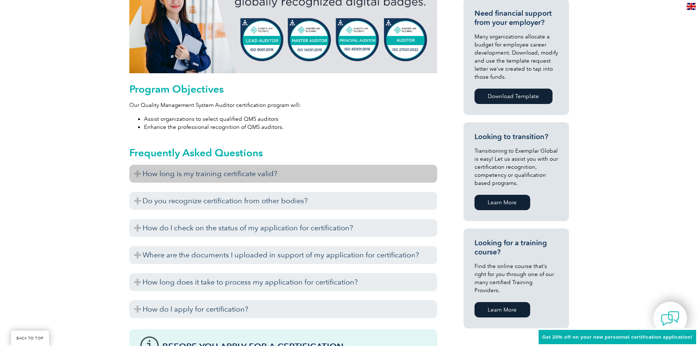 This screenshot has height=346, width=698. What do you see at coordinates (283, 105) in the screenshot?
I see `p: Our Quality Management System Auditor certification program will:` at bounding box center [283, 105].